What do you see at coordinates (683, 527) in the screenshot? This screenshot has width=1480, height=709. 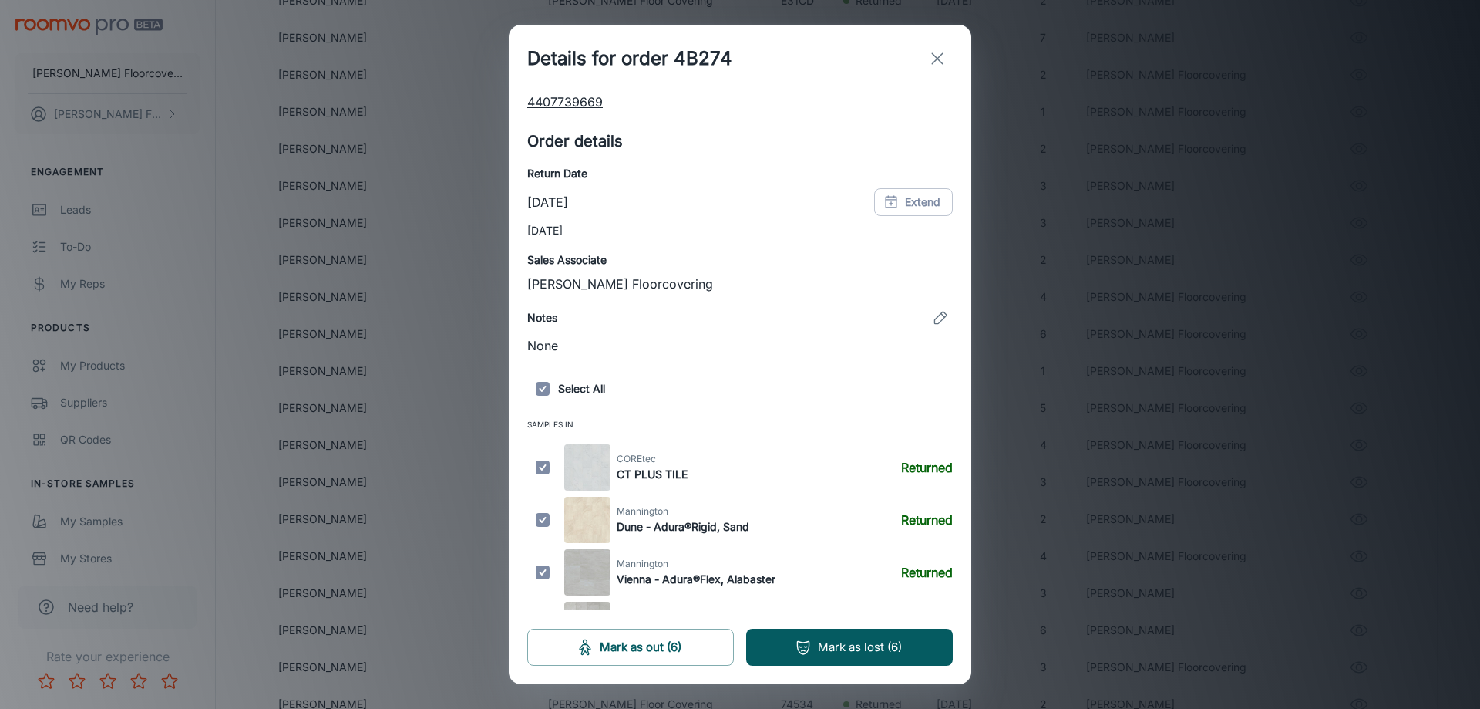 I see `h6: Dune - Adura®Rigid, Sand` at bounding box center [683, 527].